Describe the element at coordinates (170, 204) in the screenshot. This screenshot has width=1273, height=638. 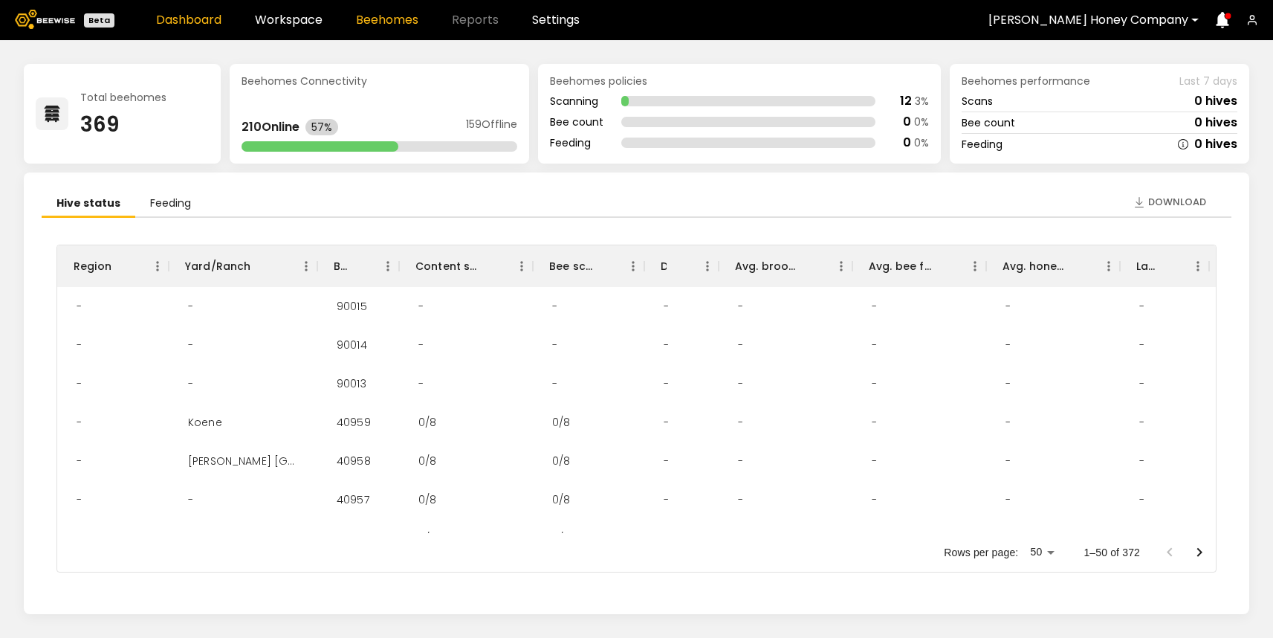
I see `li: Feeding` at that location.